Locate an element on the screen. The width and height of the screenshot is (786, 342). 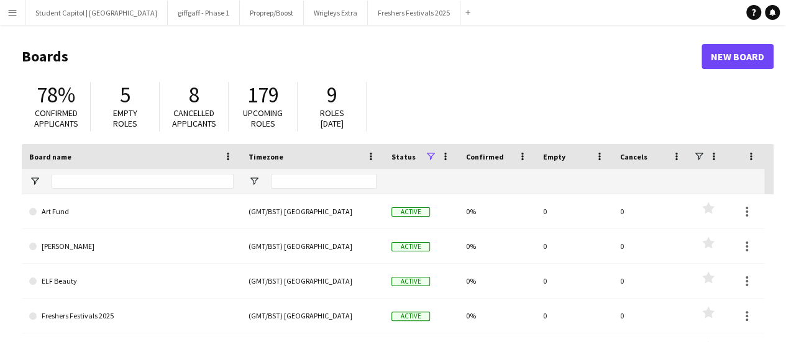
span: Status is located at coordinates (403, 157).